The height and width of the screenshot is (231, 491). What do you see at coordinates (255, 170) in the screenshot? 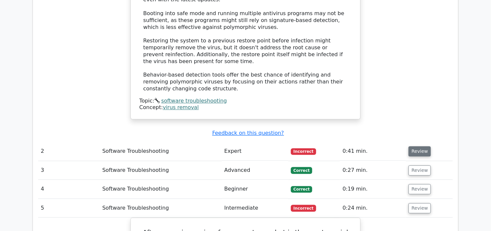
I see `td: Advanced` at bounding box center [255, 170].